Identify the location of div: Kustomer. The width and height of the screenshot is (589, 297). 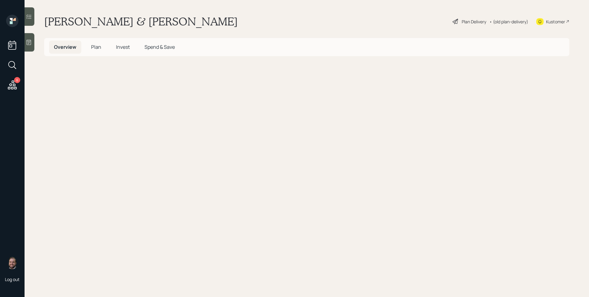
(555, 21).